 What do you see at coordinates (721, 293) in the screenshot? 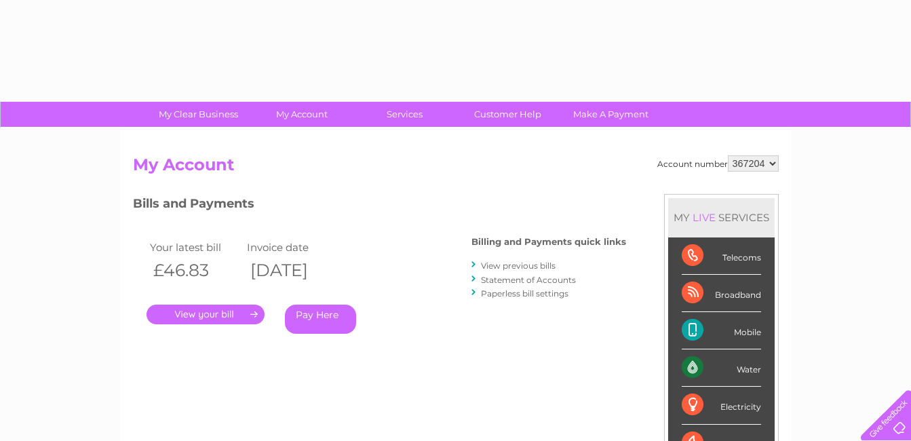
I see `div: Broadband` at bounding box center [721, 293].